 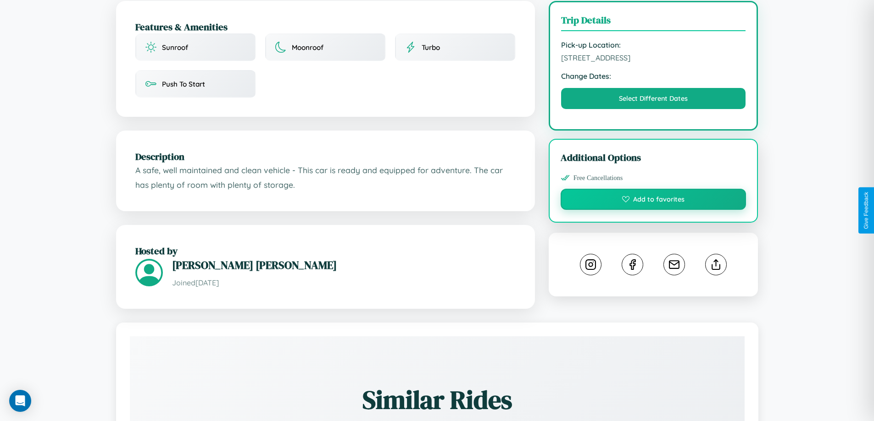 What do you see at coordinates (653, 157) in the screenshot?
I see `h3: Additional Options` at bounding box center [653, 157].